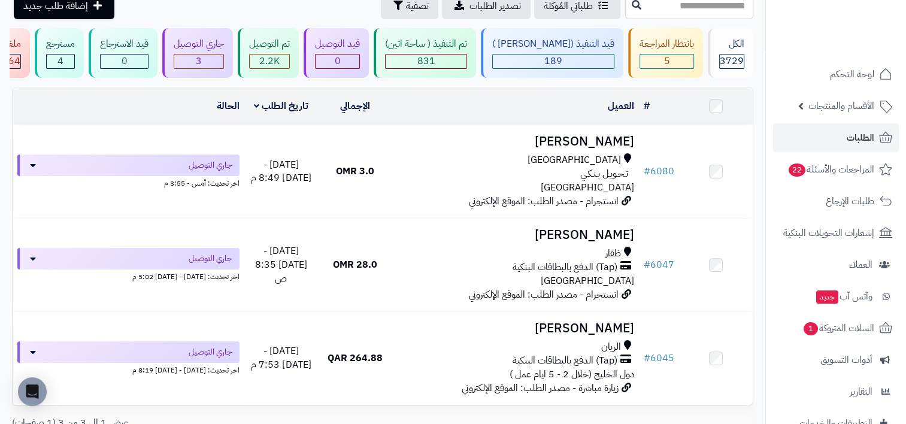 The image size is (906, 424). I want to click on span: لوحة التحكم, so click(852, 74).